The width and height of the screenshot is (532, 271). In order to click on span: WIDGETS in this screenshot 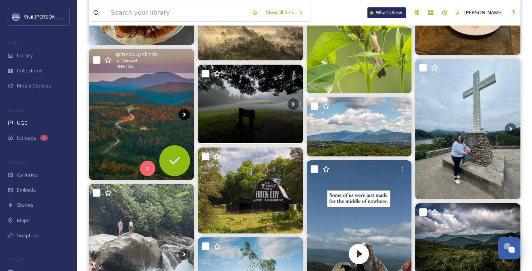, I will do `click(17, 162)`.